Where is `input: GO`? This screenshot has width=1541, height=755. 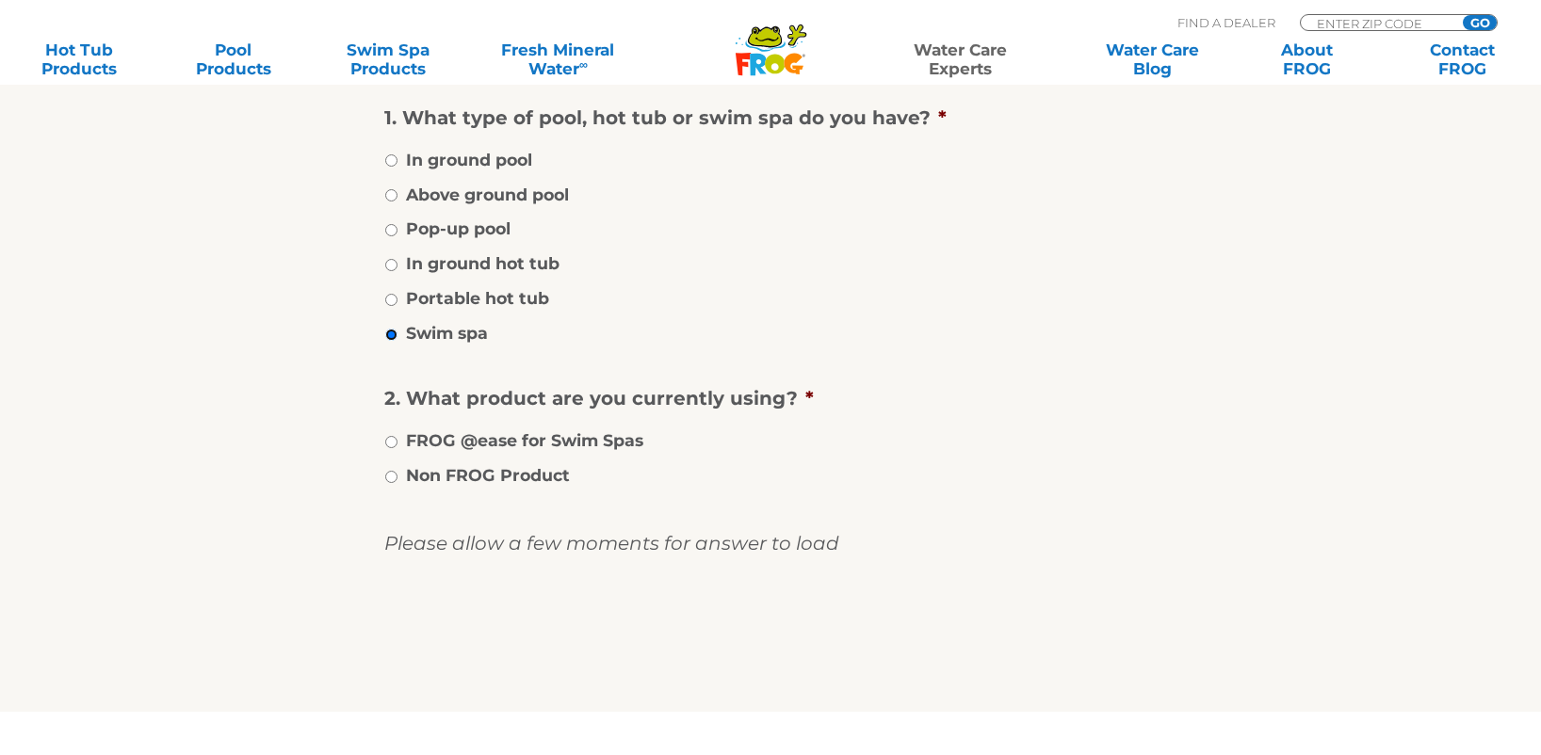 input: GO is located at coordinates (1480, 23).